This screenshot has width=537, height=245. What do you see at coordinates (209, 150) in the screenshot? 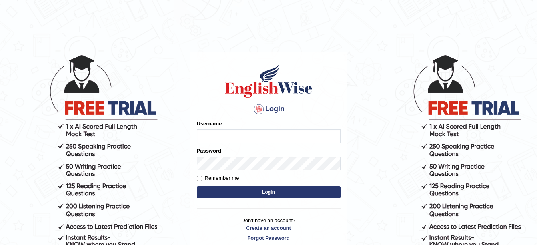
I see `label: Password` at bounding box center [209, 150].